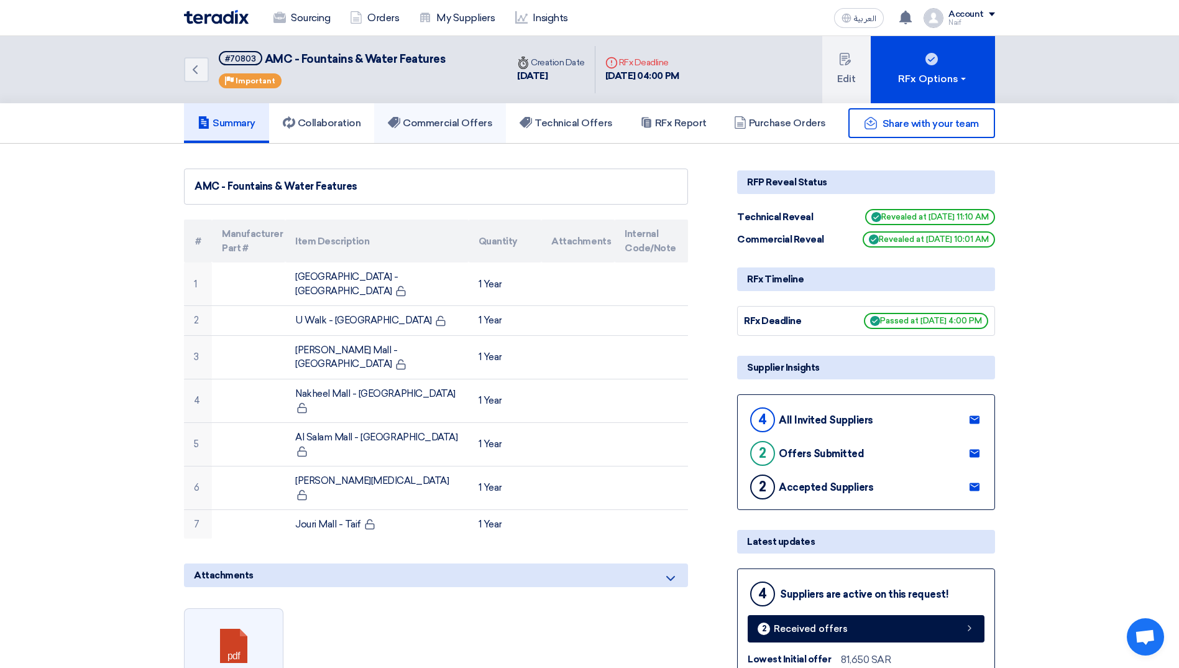 This screenshot has height=668, width=1179. I want to click on a: My Suppliers, so click(457, 18).